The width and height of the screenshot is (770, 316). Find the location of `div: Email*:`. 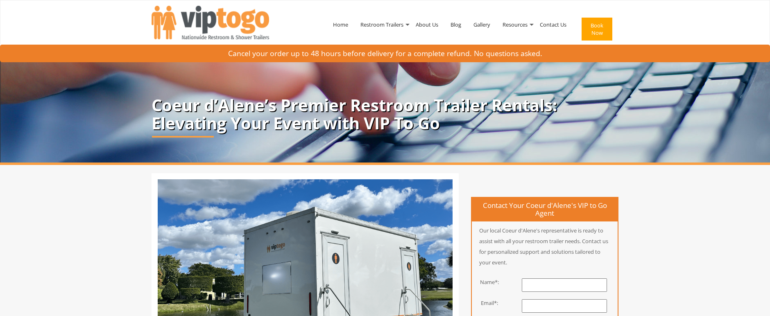

div: Email*: is located at coordinates (485, 303).